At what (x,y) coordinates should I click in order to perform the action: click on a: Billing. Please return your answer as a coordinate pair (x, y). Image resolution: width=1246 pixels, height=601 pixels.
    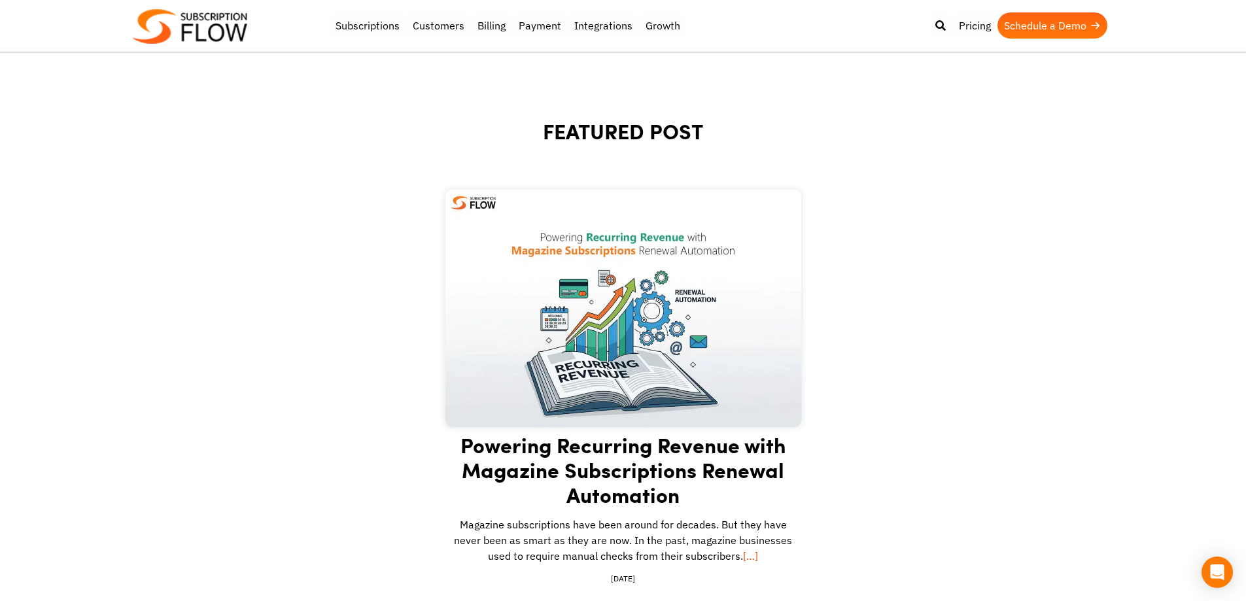
    Looking at the image, I should click on (491, 26).